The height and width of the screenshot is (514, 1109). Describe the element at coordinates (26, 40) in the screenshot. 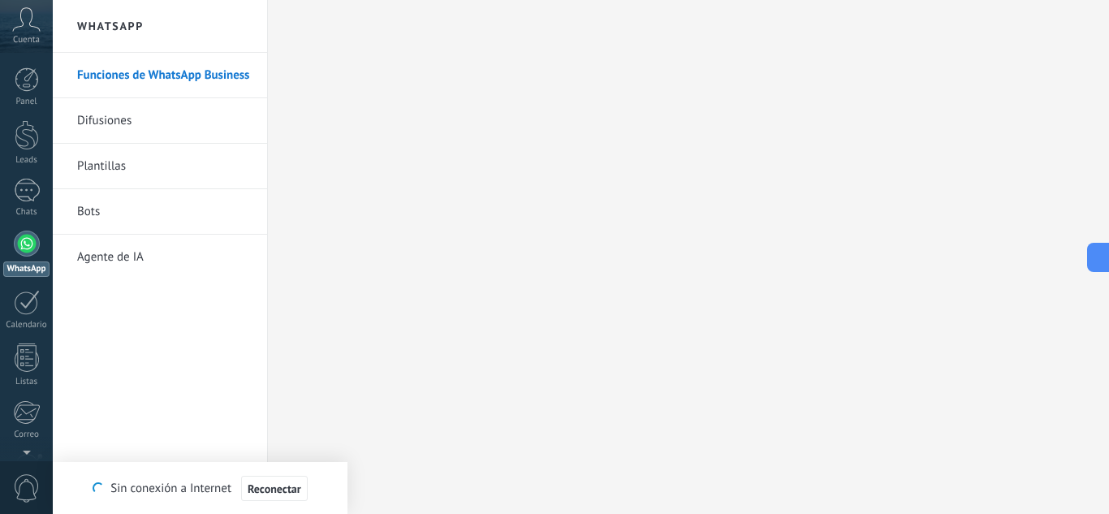

I see `span: Cuenta` at that location.